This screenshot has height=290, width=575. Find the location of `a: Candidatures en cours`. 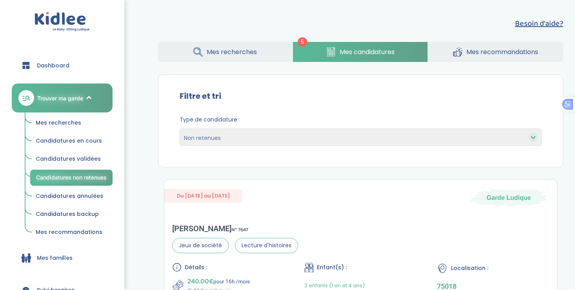

a: Candidatures en cours is located at coordinates (71, 141).